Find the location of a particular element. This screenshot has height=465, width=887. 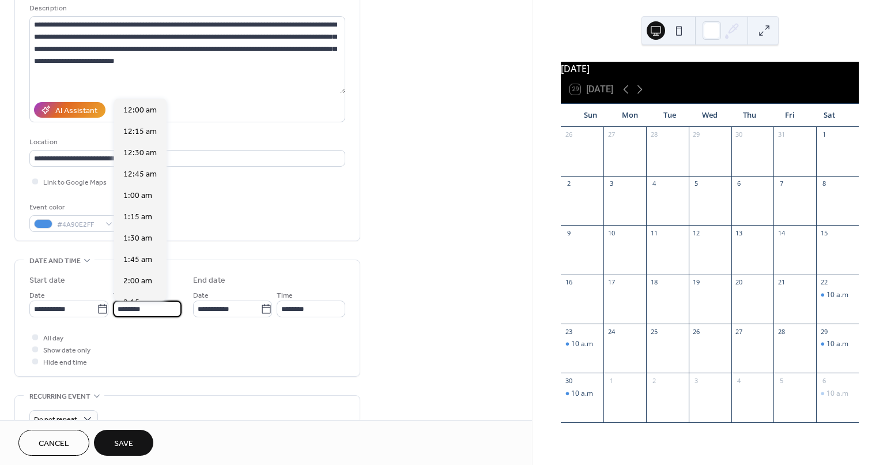

div: 8 is located at coordinates (824, 183).